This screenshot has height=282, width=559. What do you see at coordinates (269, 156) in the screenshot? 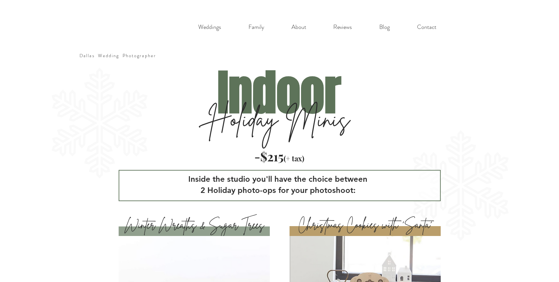
I see `span: -$215` at bounding box center [269, 156].